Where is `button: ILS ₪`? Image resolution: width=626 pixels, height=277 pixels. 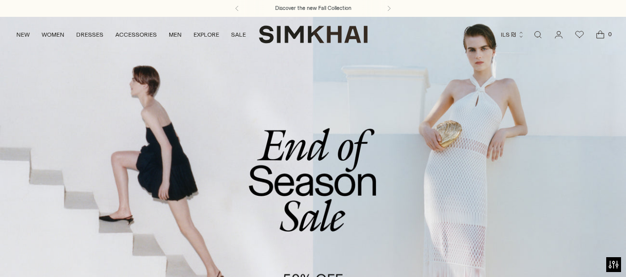
button: ILS ₪ is located at coordinates (512, 35).